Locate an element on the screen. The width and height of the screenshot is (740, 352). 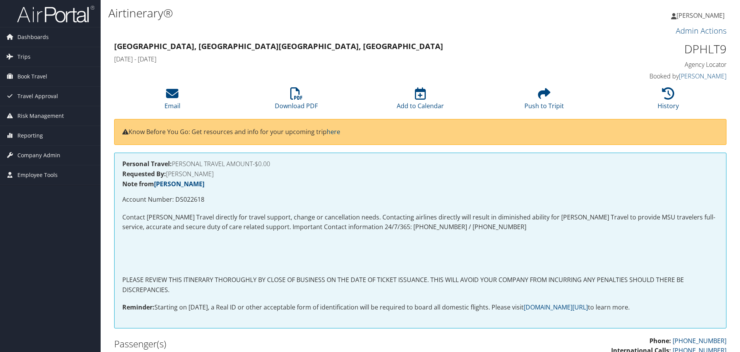
a: Push to Tripit is located at coordinates (544, 101).